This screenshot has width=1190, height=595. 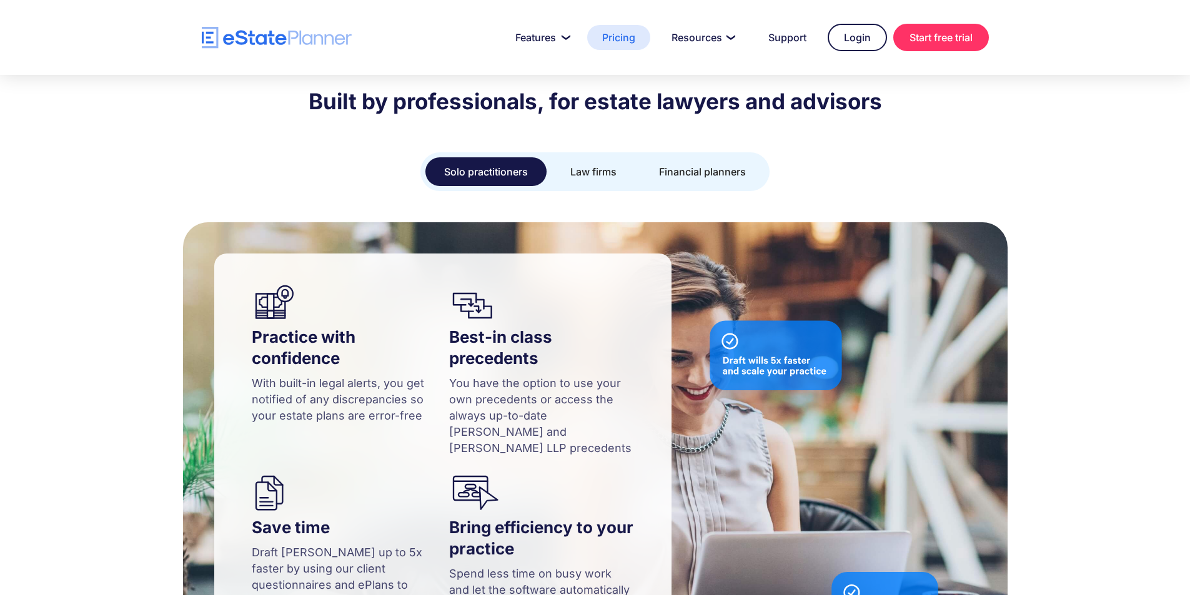 I want to click on img: icon of estate templates, so click(x=527, y=302).